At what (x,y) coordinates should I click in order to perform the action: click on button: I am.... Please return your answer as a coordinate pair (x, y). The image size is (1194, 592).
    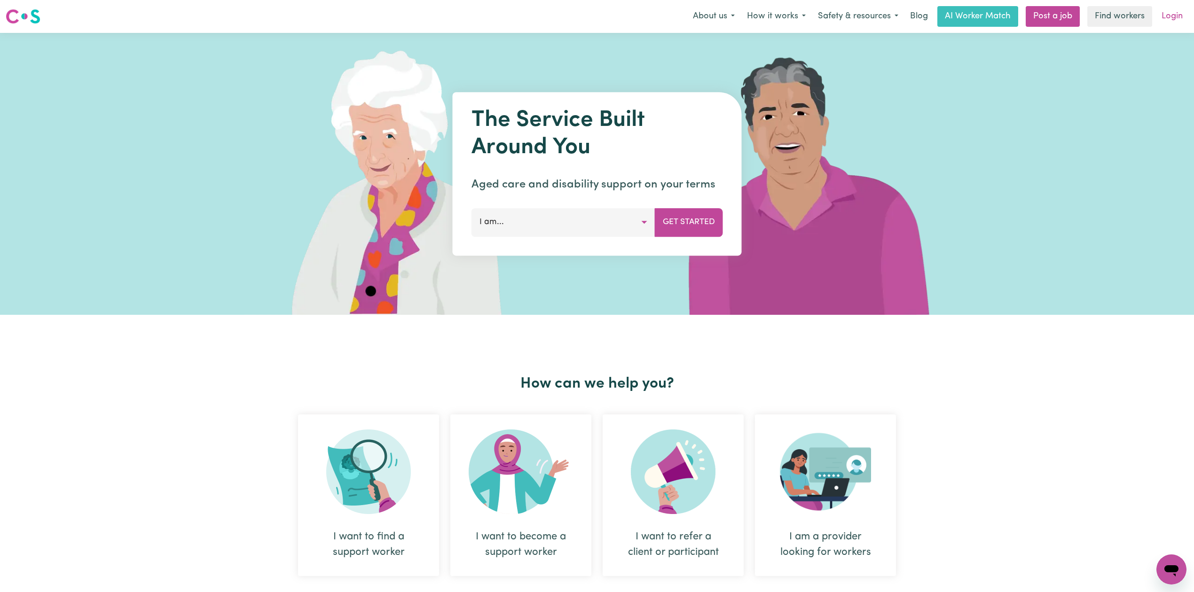
    Looking at the image, I should click on (563, 222).